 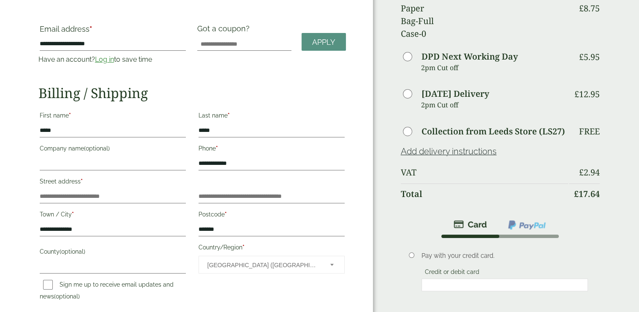 I want to click on label: Email address, so click(x=113, y=31).